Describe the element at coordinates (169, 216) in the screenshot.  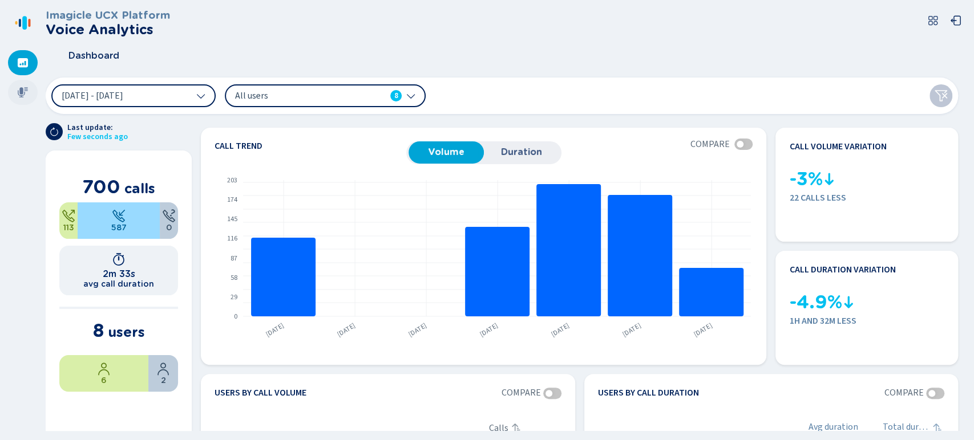
I see `svg: unknown-call` at that location.